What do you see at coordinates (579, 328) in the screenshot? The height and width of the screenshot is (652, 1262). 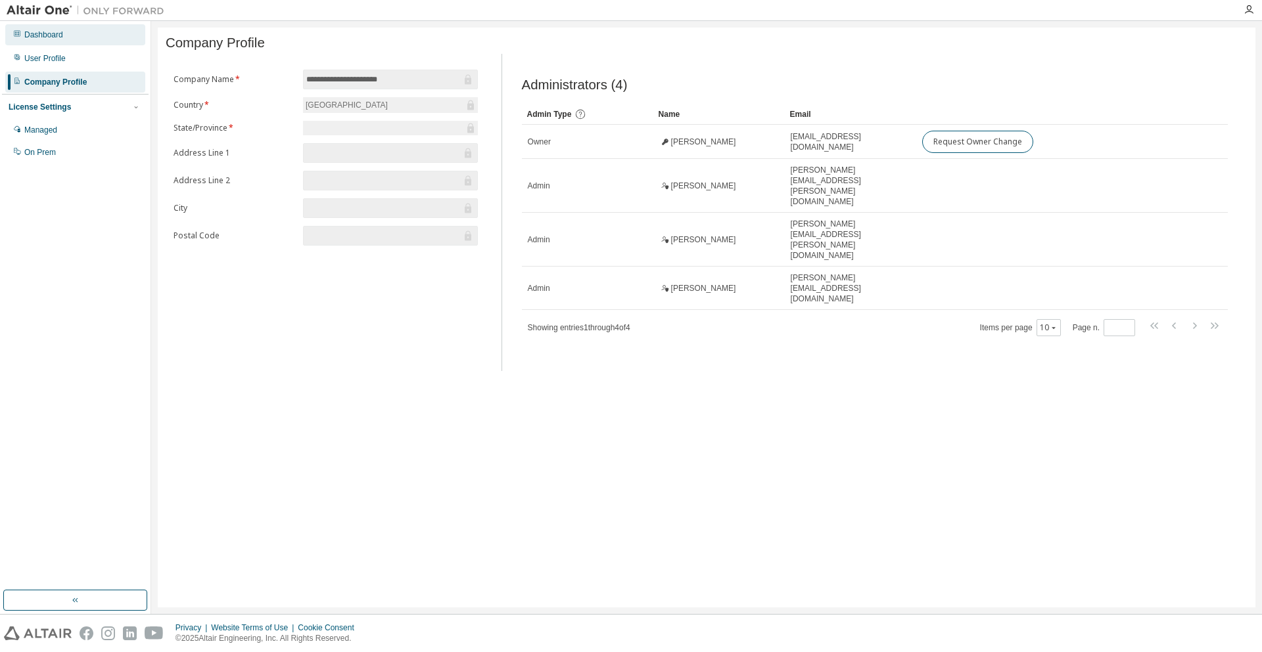 I see `span: Showing entries 1 through 4 of 4` at bounding box center [579, 328].